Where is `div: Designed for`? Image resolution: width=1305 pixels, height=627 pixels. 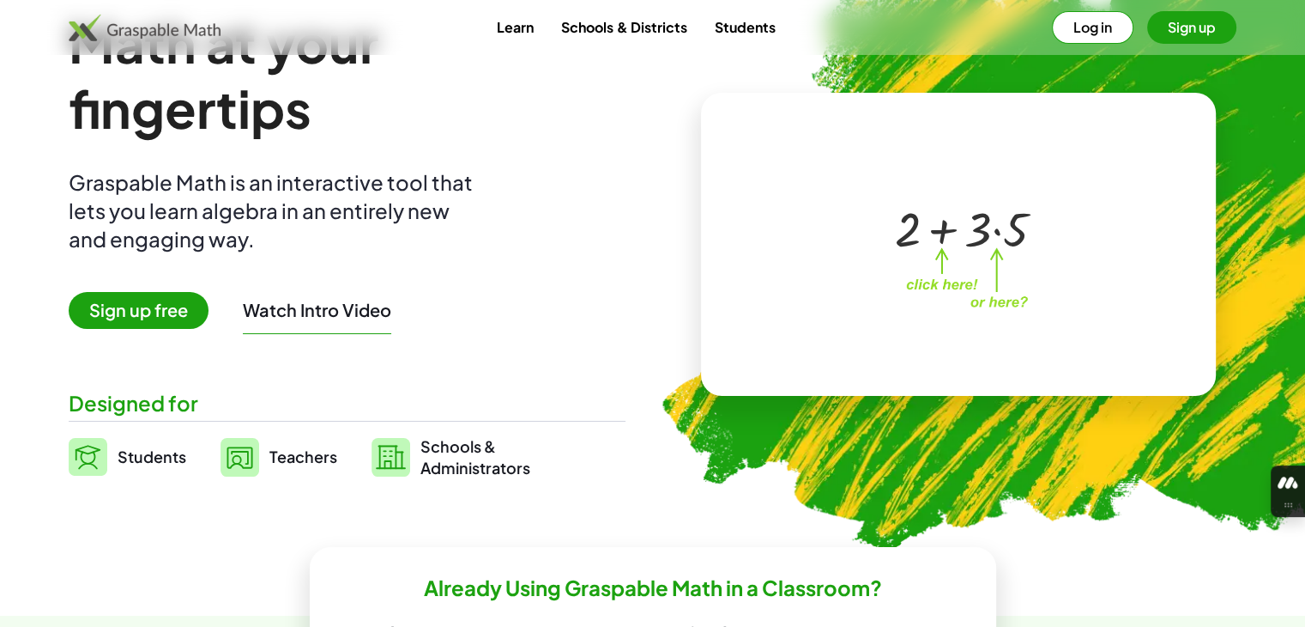
div: Designed for is located at coordinates (347, 403).